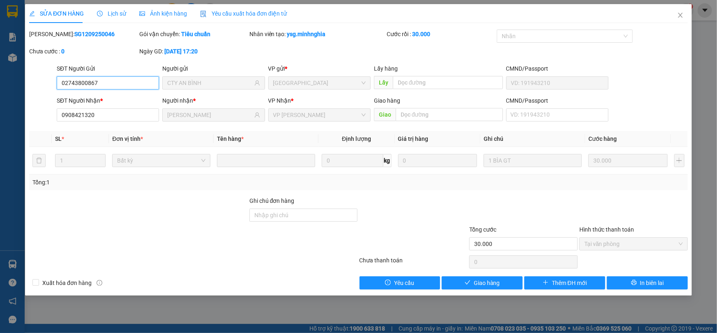 The image size is (717, 333). What do you see at coordinates (67, 283) in the screenshot?
I see `span: Xuất hóa đơn hàng` at bounding box center [67, 283].